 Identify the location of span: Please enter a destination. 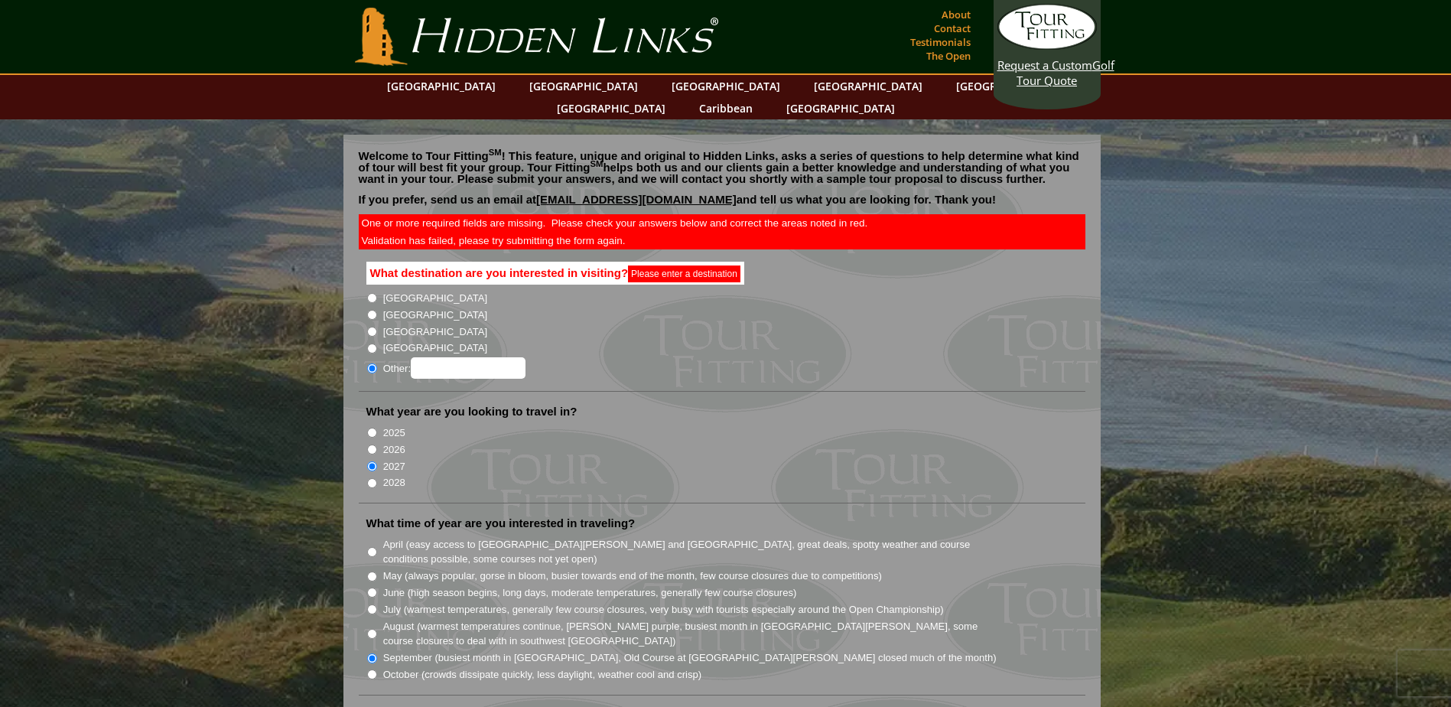
(684, 274).